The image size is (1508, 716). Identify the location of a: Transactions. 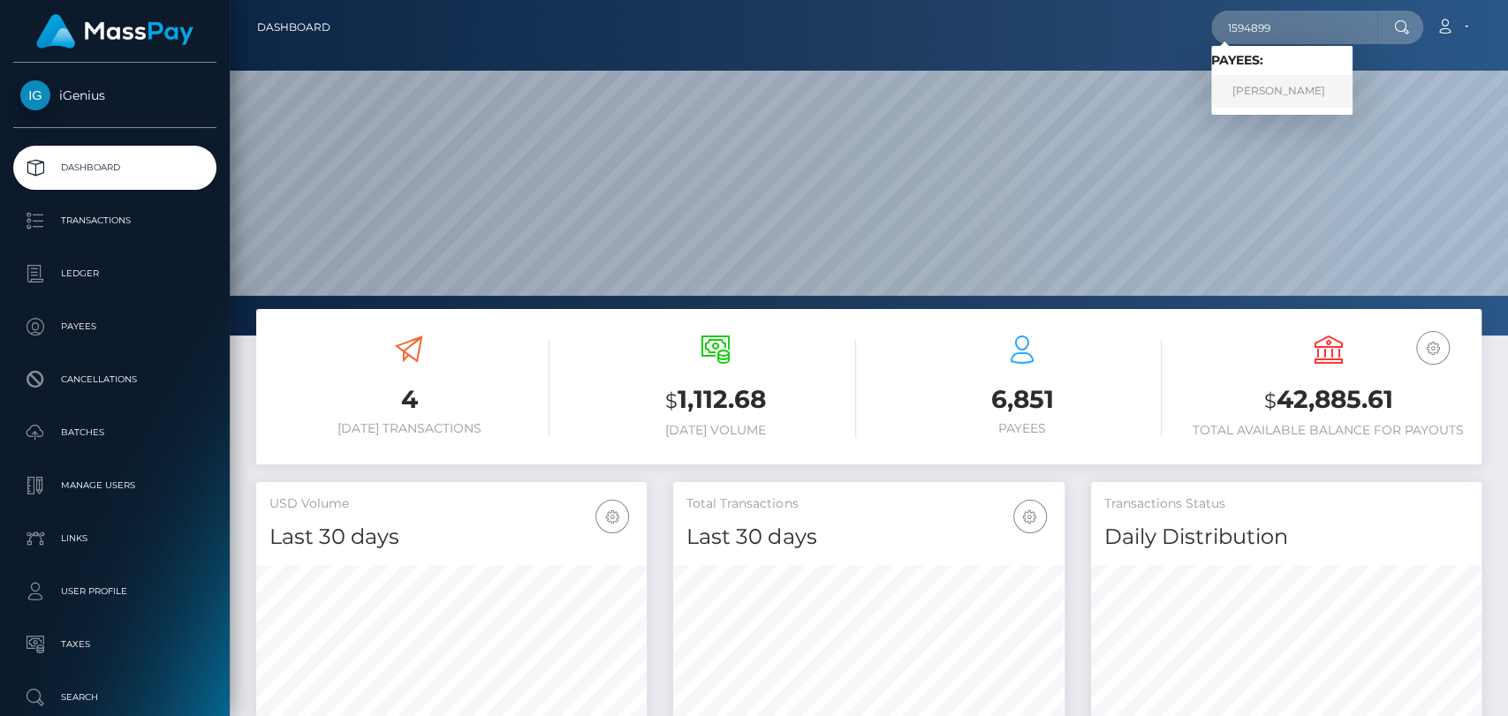
(115, 221).